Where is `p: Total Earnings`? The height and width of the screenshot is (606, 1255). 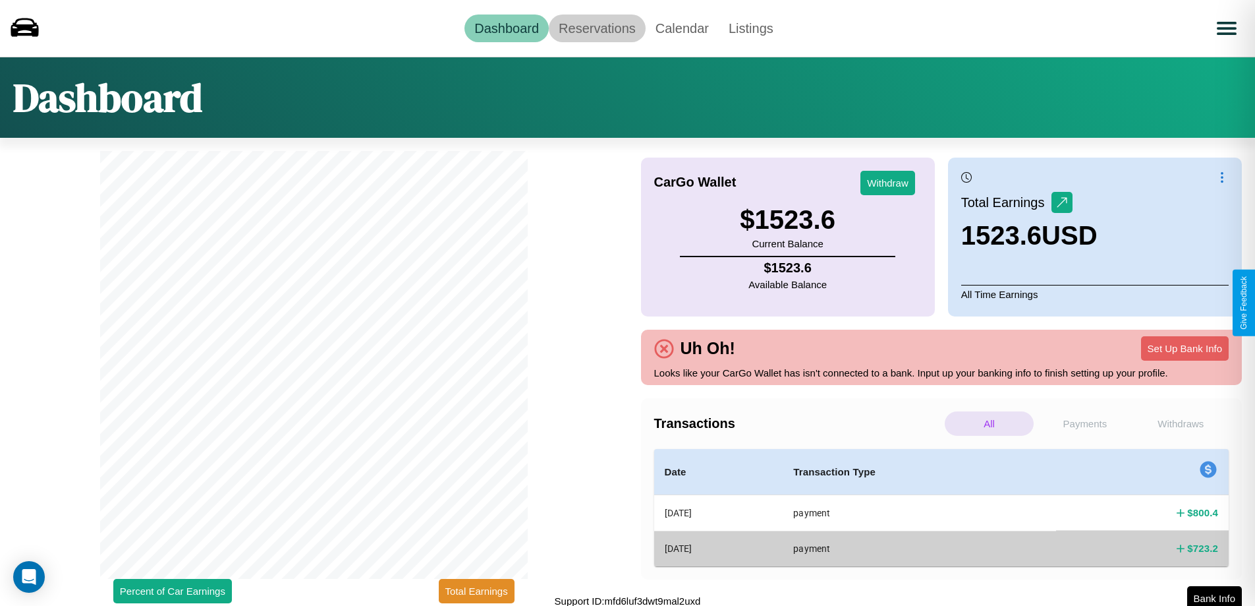
p: Total Earnings is located at coordinates (1006, 202).